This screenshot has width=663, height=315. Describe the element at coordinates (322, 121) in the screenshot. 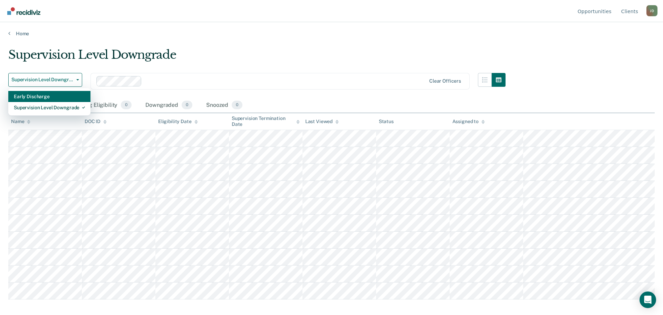

I see `div: Last Viewed` at that location.